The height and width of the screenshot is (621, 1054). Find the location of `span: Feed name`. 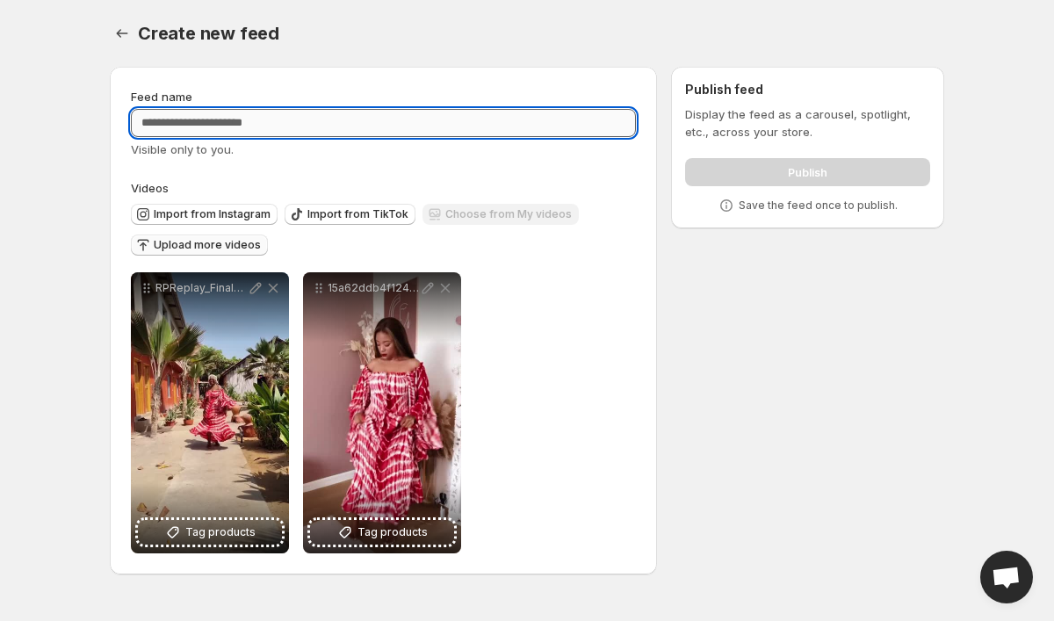

span: Feed name is located at coordinates (162, 97).